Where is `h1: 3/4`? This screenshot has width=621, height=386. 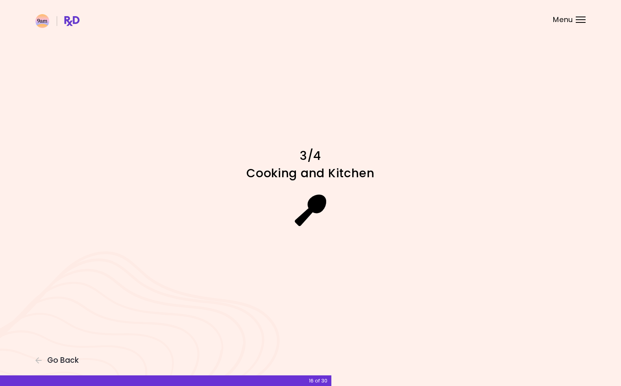 h1: 3/4 is located at coordinates (310, 155).